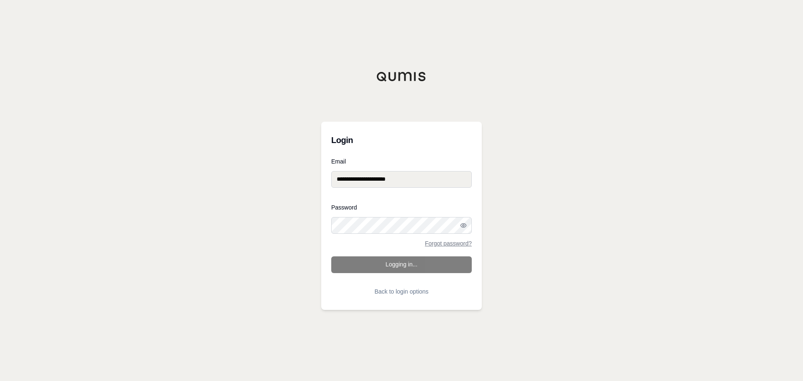 The height and width of the screenshot is (381, 803). Describe the element at coordinates (402, 77) in the screenshot. I see `img: Qumis` at that location.